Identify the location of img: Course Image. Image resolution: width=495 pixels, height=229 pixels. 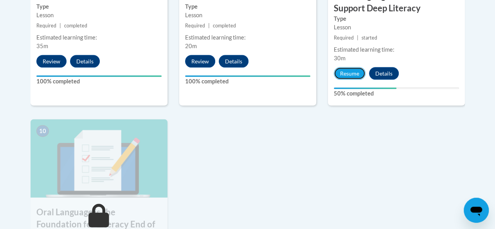
(99, 159).